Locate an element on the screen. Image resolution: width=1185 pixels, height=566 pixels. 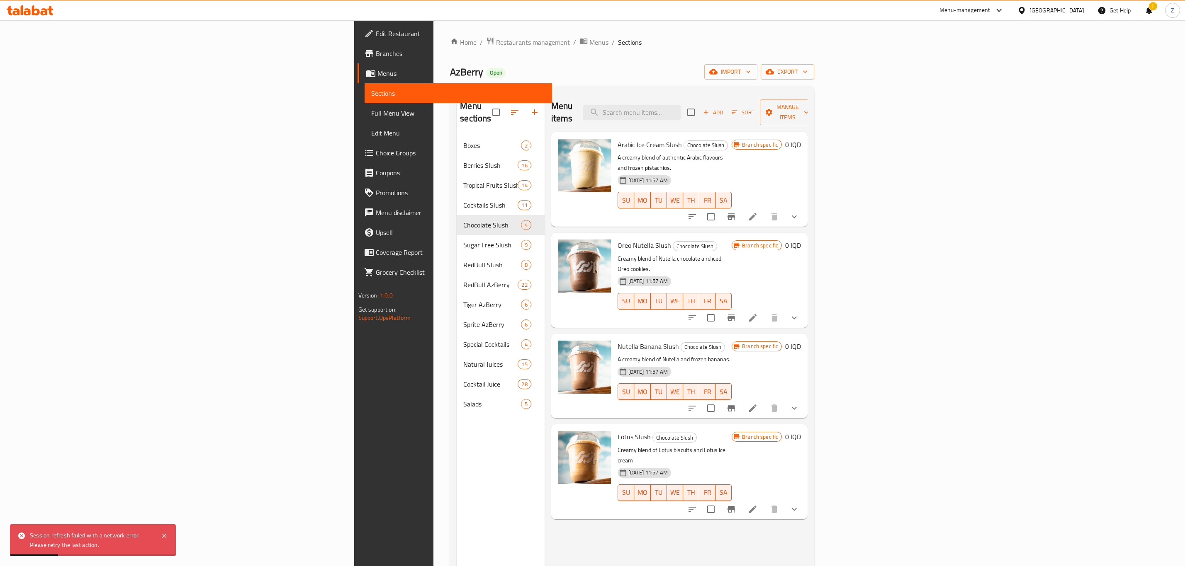
a: Upsell is located at coordinates (455, 233).